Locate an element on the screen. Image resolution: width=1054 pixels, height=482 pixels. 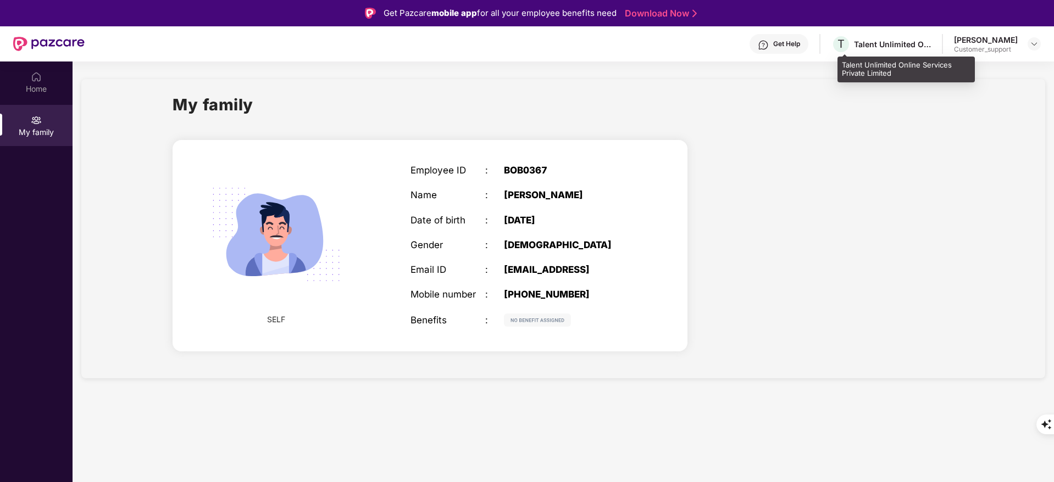
h1: My family is located at coordinates (213, 104).